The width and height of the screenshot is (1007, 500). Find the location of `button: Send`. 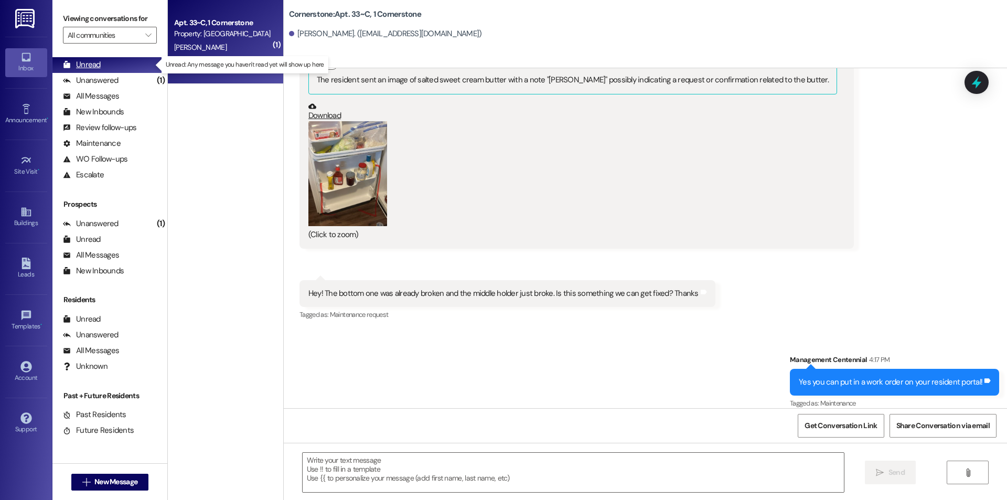

button: Send is located at coordinates (890, 472).